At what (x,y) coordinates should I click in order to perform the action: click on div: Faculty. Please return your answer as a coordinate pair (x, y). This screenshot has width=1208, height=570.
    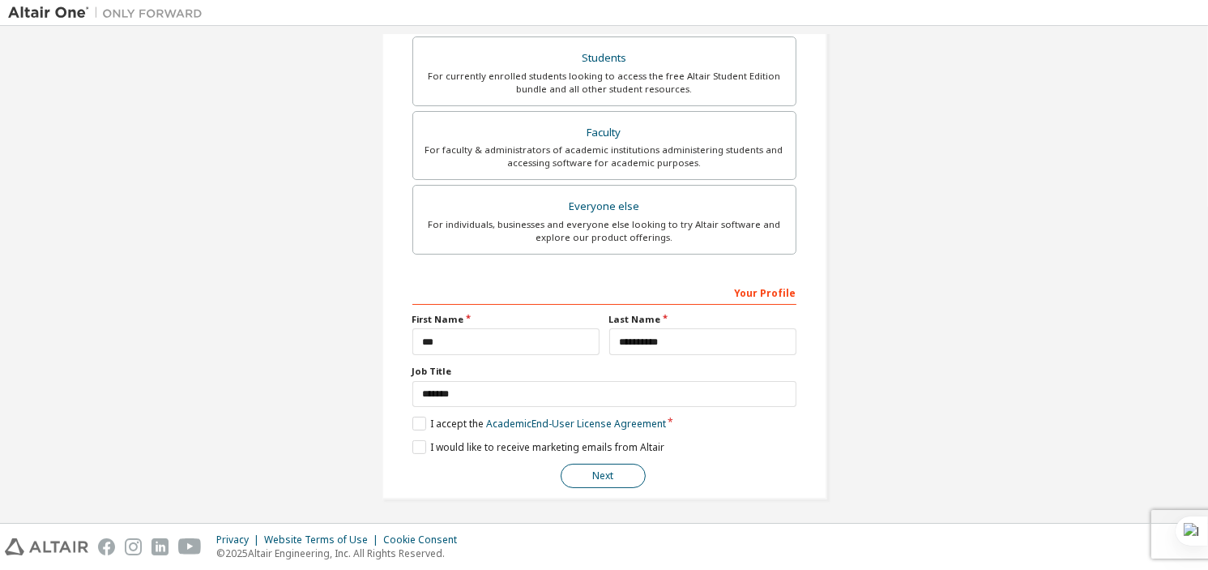
    Looking at the image, I should click on (604, 133).